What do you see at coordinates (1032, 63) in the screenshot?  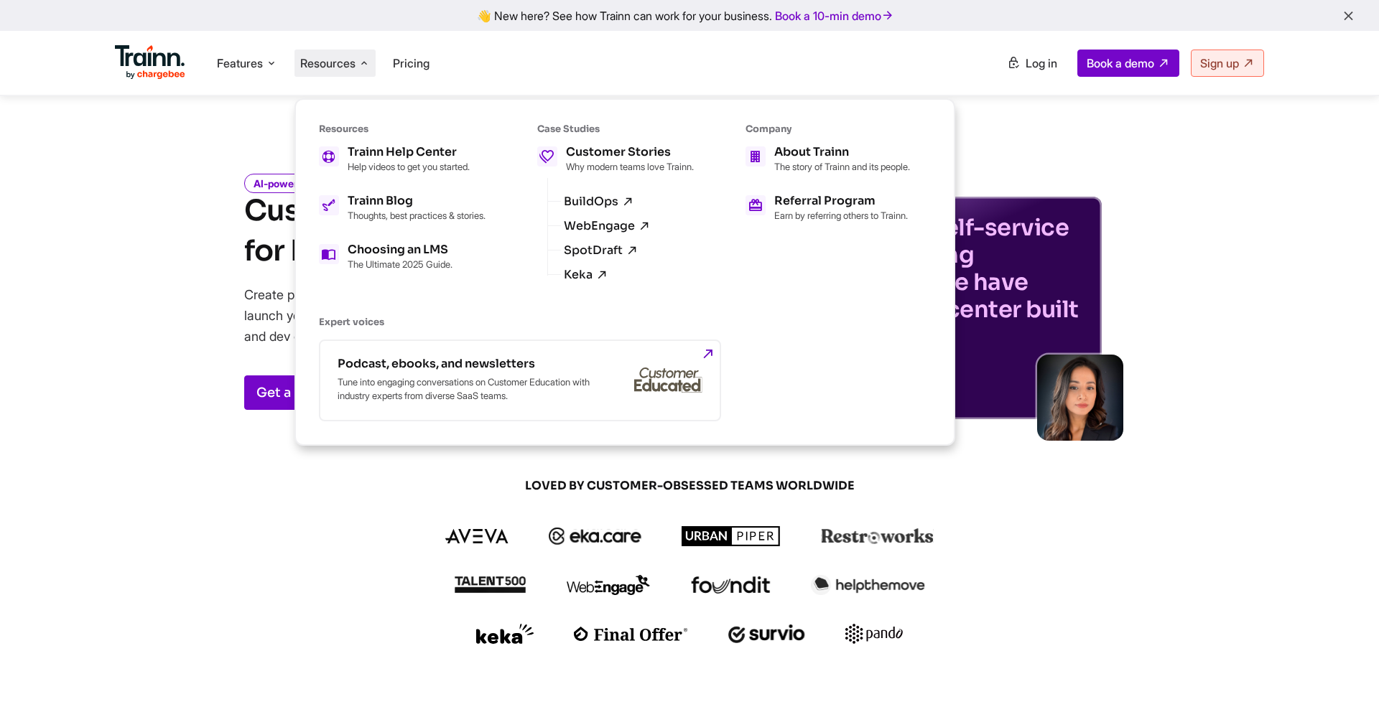 I see `a: Log in` at bounding box center [1032, 63].